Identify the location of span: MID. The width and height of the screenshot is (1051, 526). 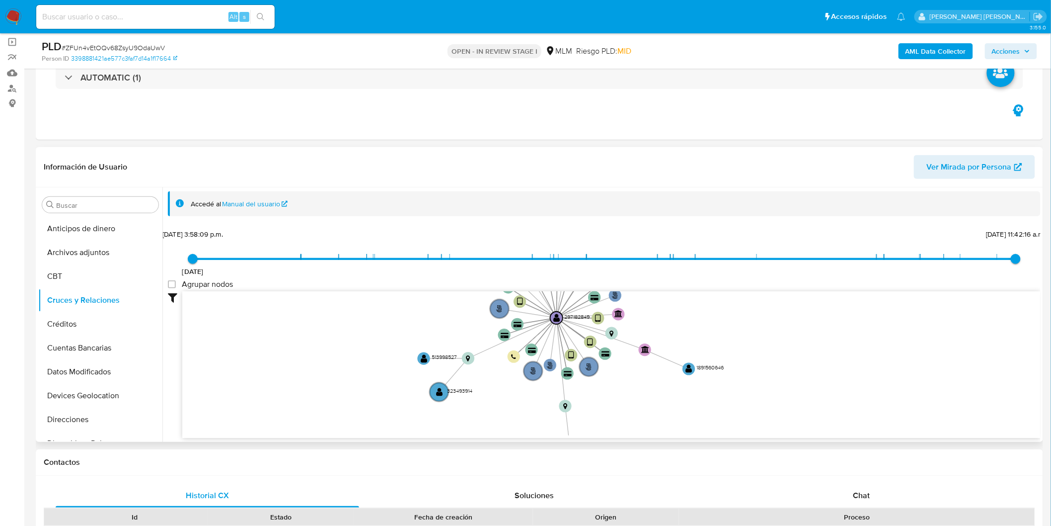
(625, 51).